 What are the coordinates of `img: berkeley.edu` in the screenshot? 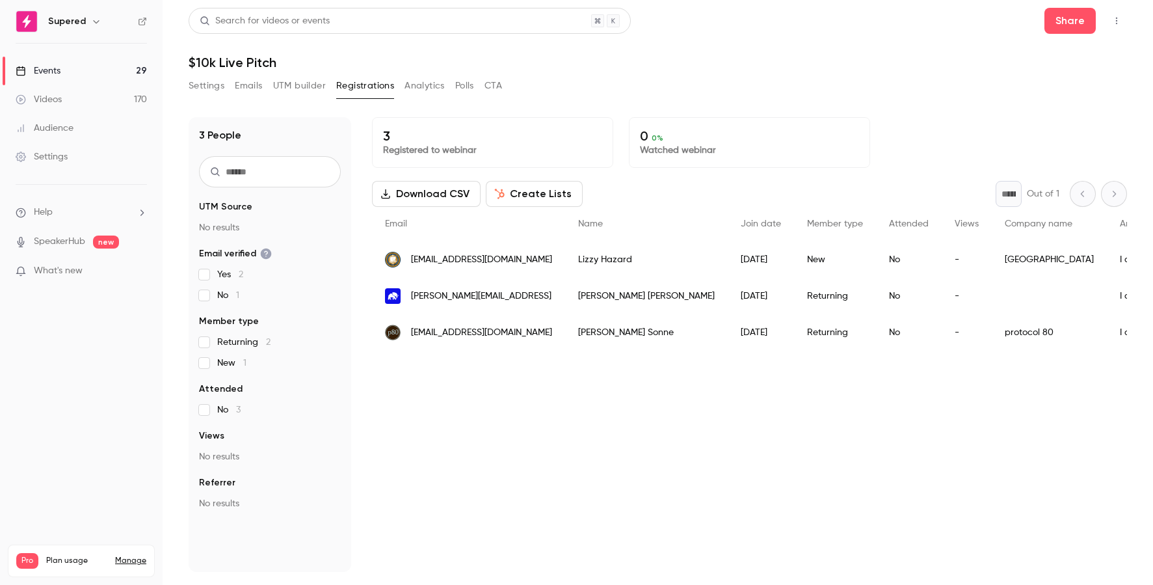 It's located at (393, 260).